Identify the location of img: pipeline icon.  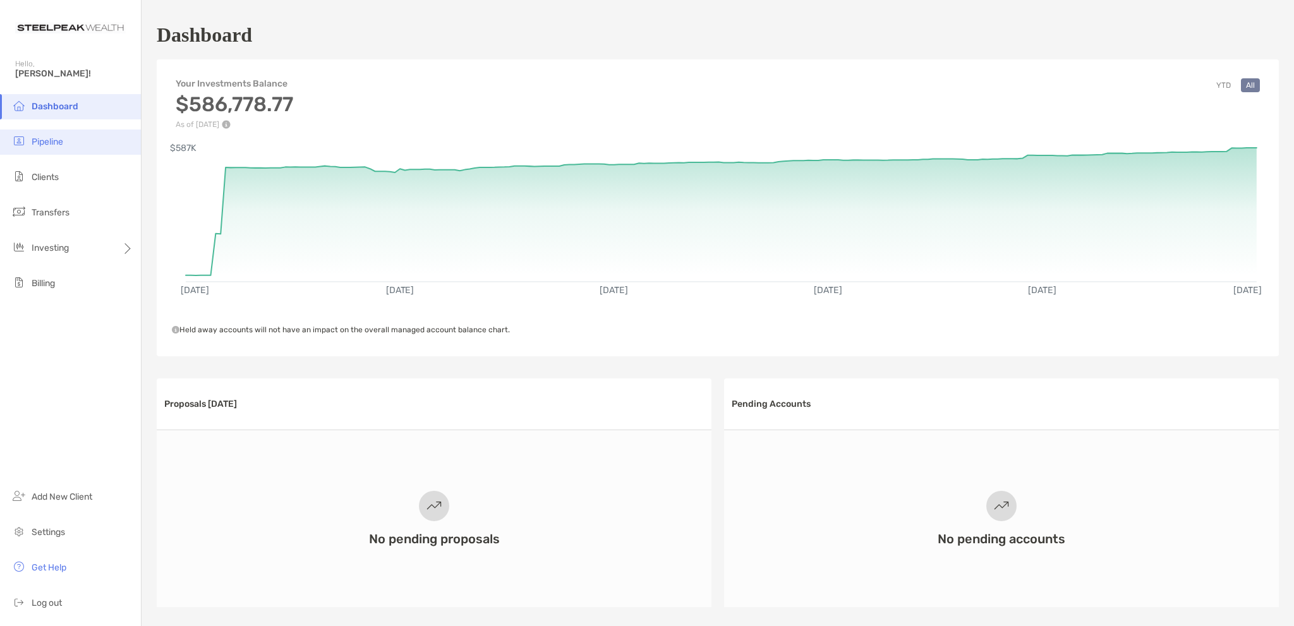
(19, 141).